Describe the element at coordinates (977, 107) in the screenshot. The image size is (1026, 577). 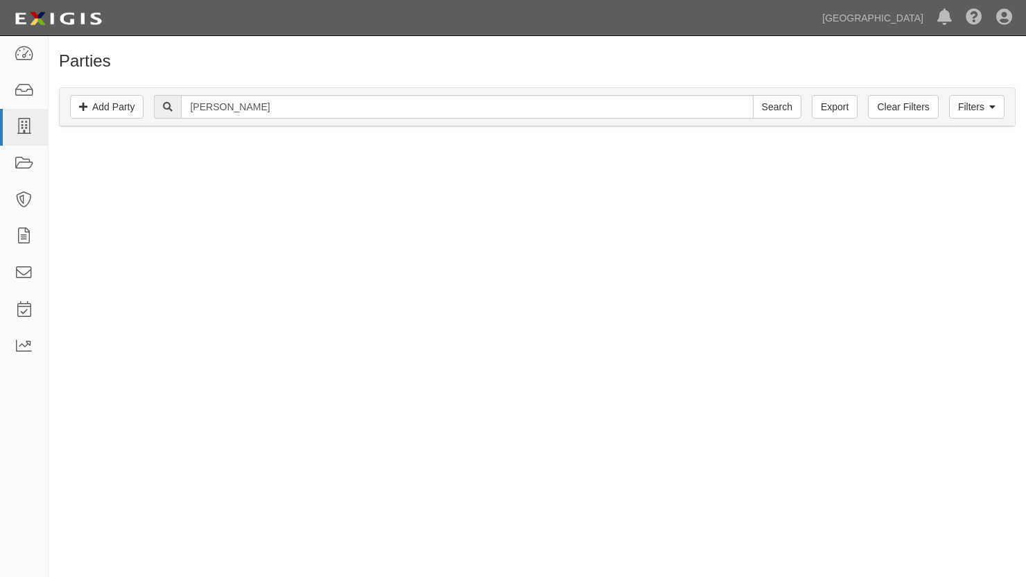
I see `a: Filters` at that location.